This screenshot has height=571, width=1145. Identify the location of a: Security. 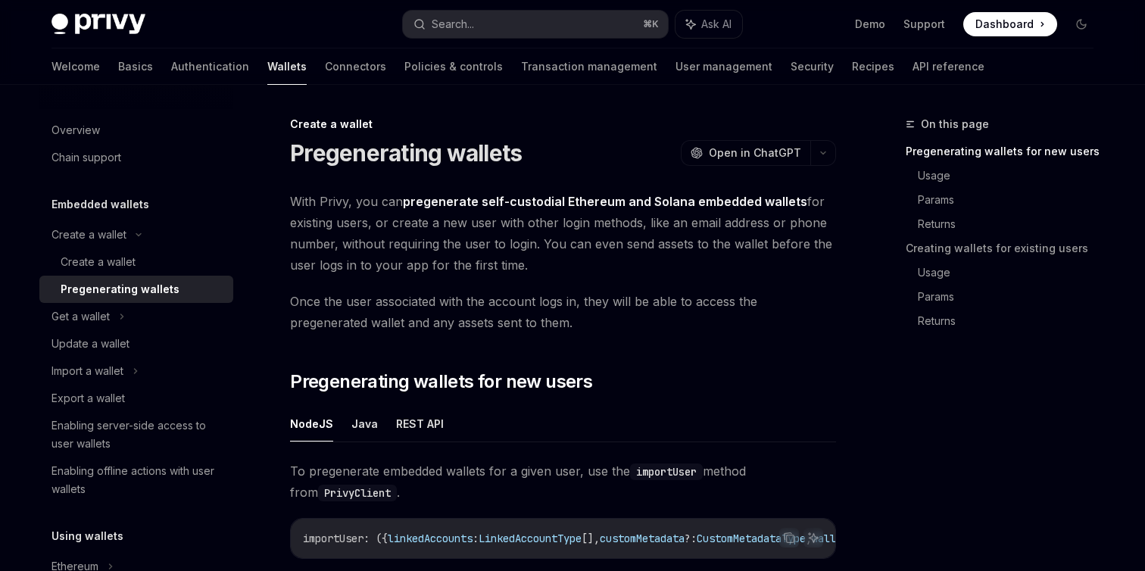
(812, 67).